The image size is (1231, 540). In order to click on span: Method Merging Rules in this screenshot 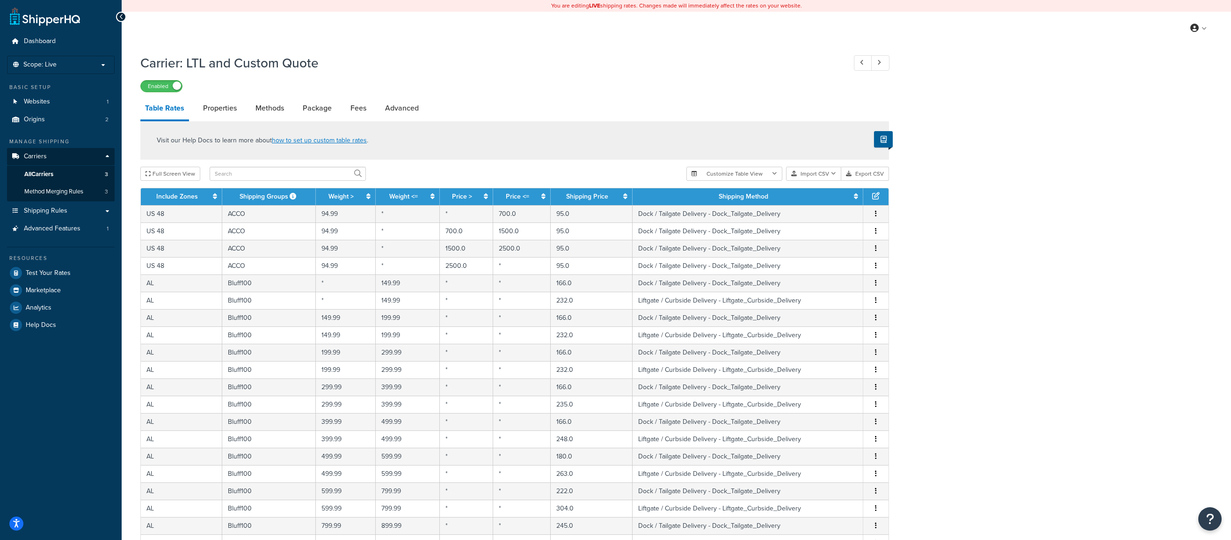, I will do `click(54, 191)`.